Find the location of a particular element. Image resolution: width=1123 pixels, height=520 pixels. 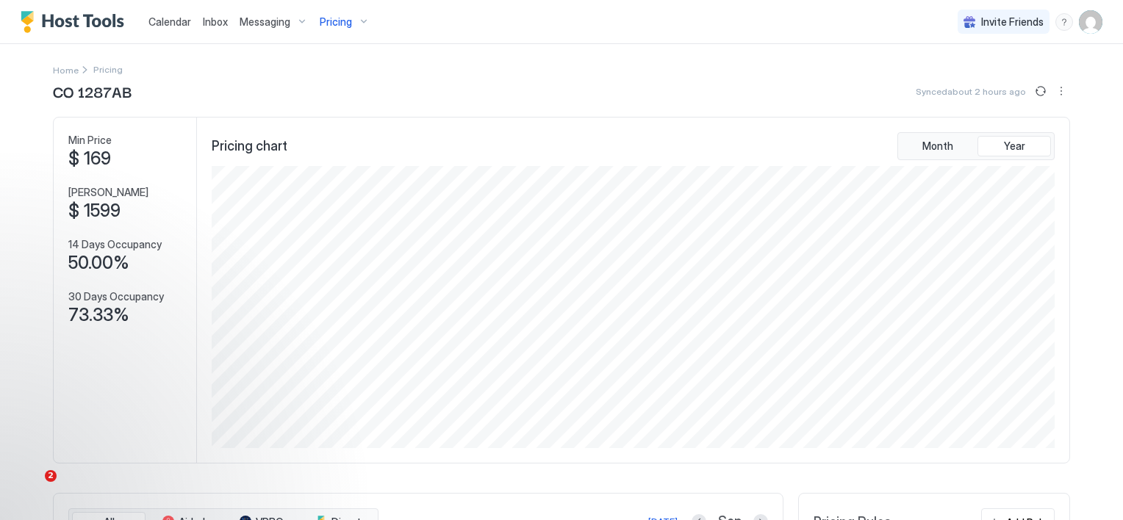

button: Month is located at coordinates (938, 146).